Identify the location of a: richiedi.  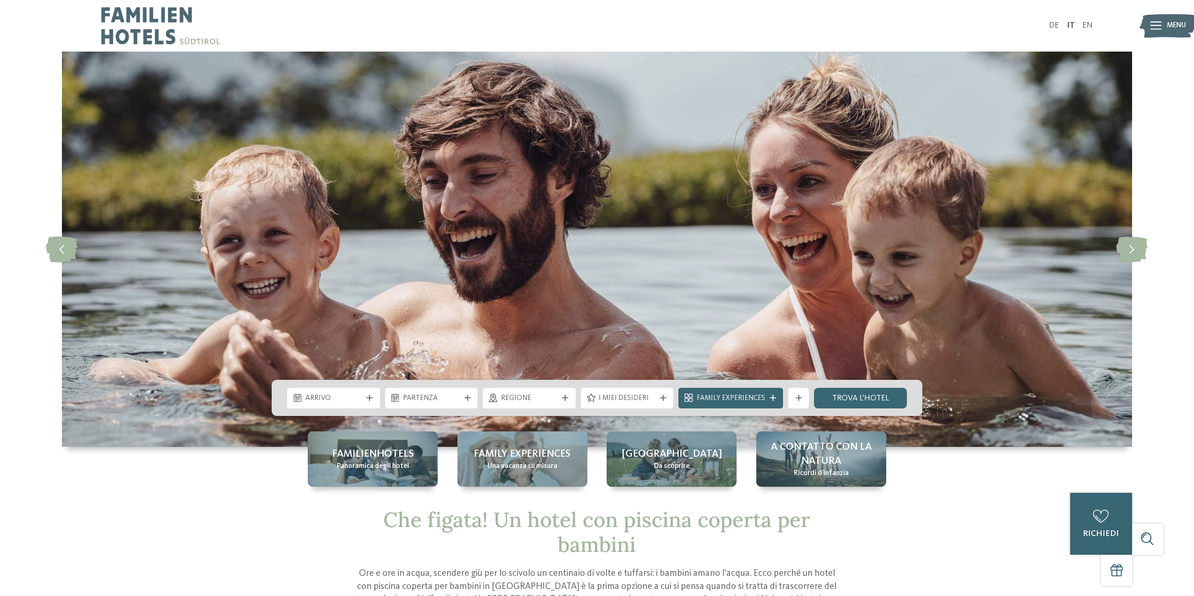
(1101, 524).